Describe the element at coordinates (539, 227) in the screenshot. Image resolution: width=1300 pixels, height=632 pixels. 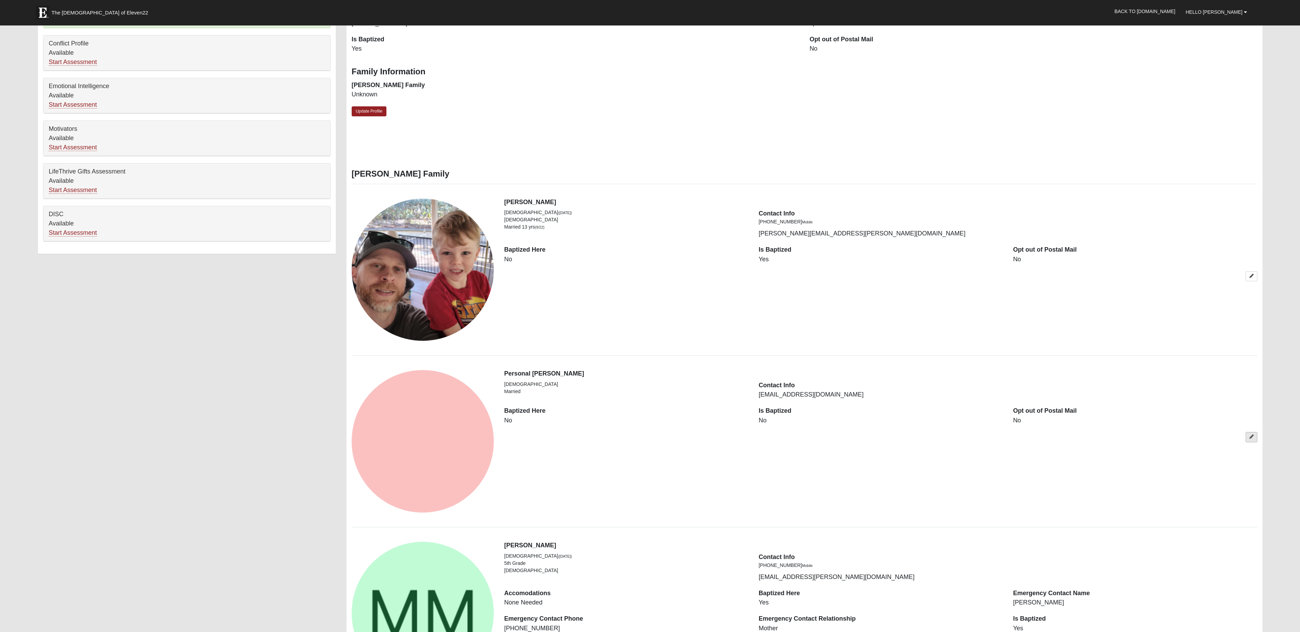
I see `small: (9/22)` at that location.